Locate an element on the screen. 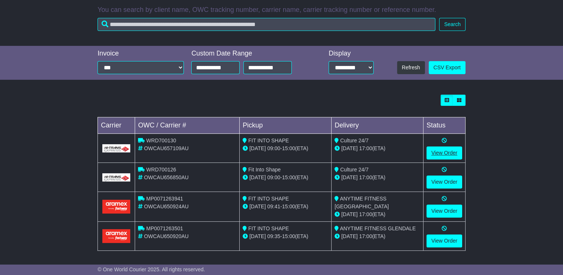 The height and width of the screenshot is (275, 563). span: OWCAU656850AU is located at coordinates (166, 177).